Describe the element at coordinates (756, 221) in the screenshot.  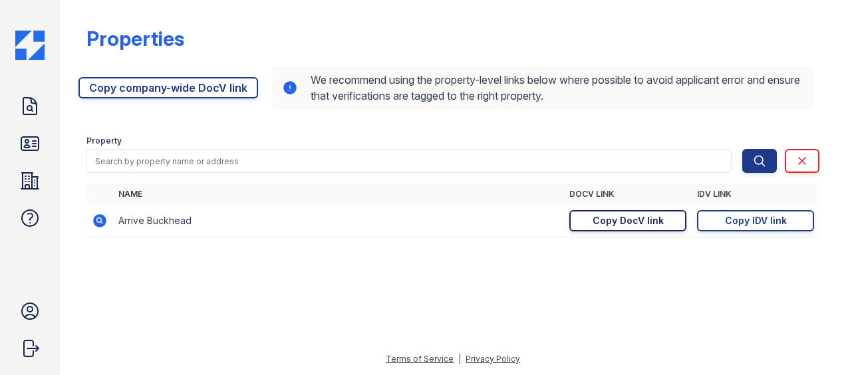
I see `a: Copy IDV link` at that location.